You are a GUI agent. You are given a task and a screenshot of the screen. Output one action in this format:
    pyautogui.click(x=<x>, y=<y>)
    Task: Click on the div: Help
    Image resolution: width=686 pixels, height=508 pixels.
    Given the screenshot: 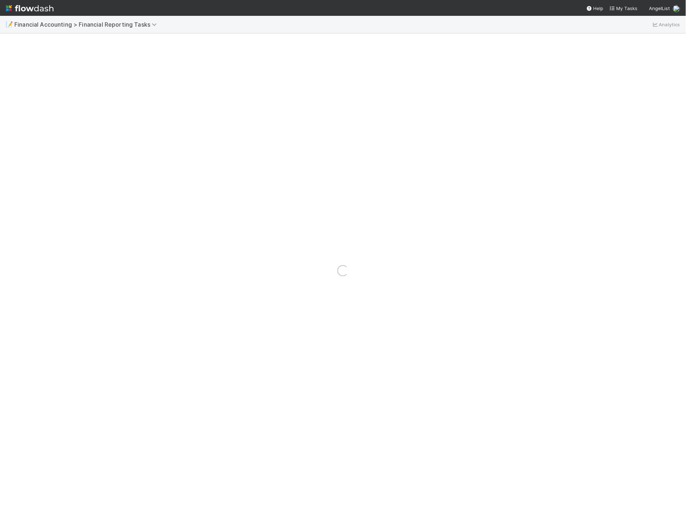 What is the action you would take?
    pyautogui.click(x=595, y=8)
    